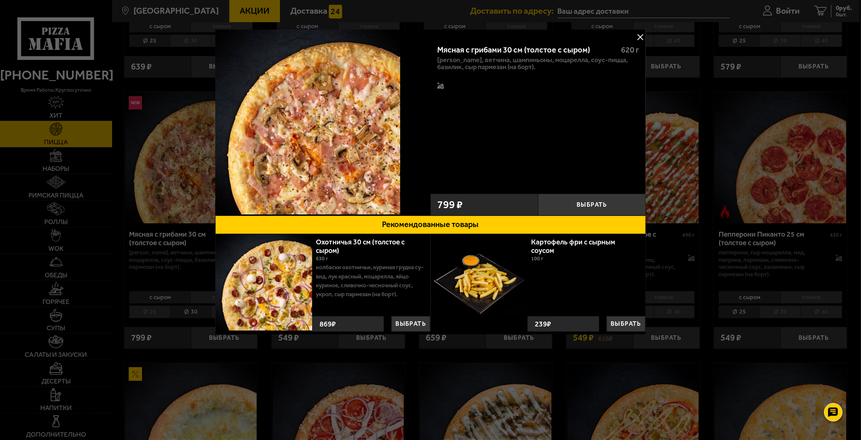  I want to click on a: Картофель фри с сырным соусом, so click(573, 246).